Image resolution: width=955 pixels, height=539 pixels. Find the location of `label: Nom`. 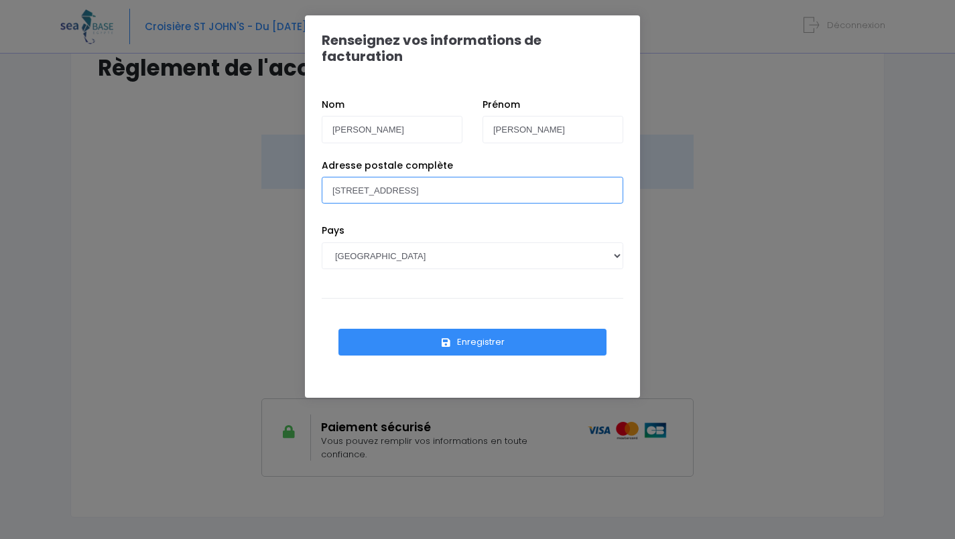

label: Nom is located at coordinates (333, 105).